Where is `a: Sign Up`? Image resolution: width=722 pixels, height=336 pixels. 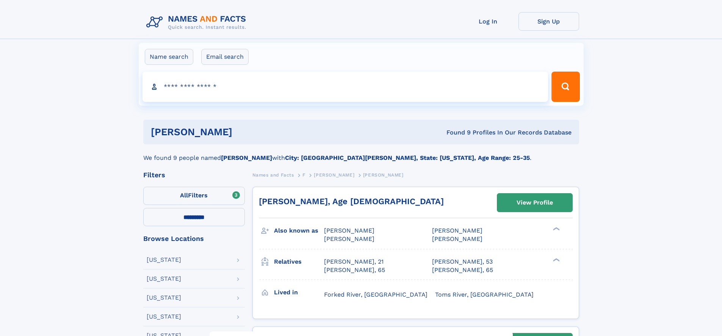
a: Sign Up is located at coordinates (549, 21).